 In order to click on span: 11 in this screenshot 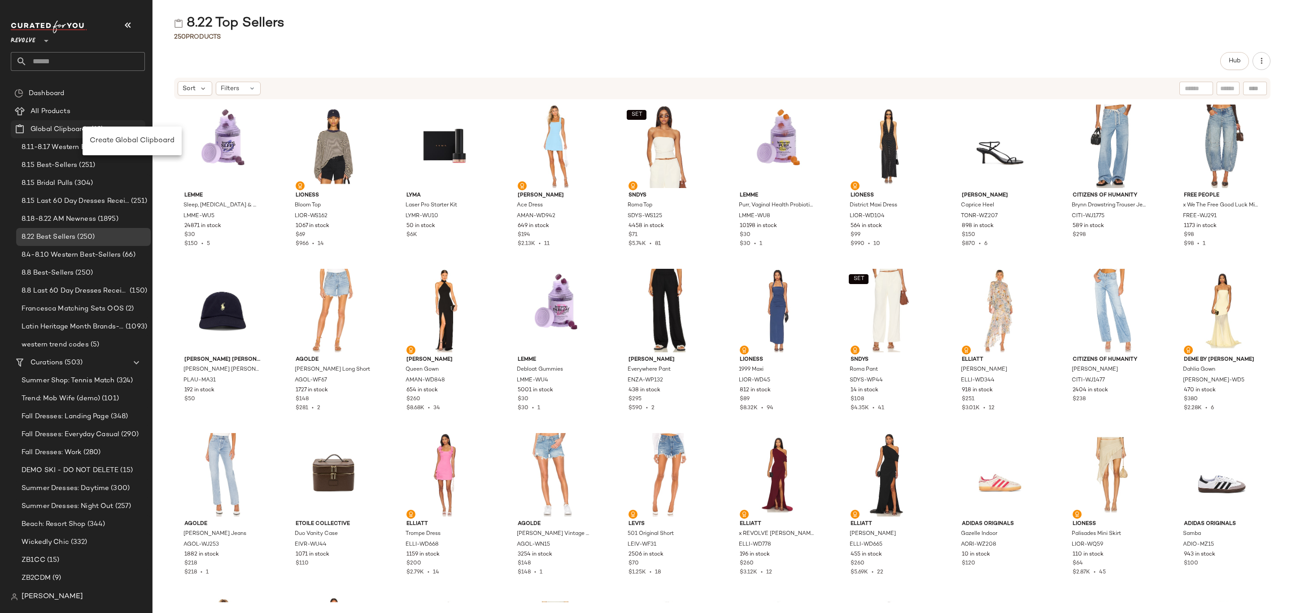, I will do `click(547, 244)`.